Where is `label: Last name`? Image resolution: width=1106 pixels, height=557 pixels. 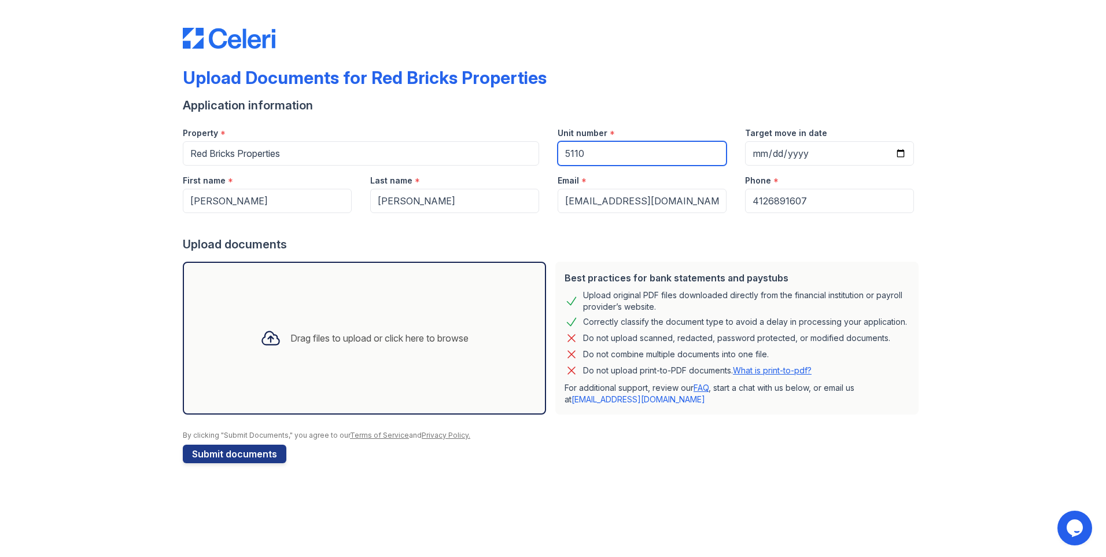
label: Last name is located at coordinates (391, 181).